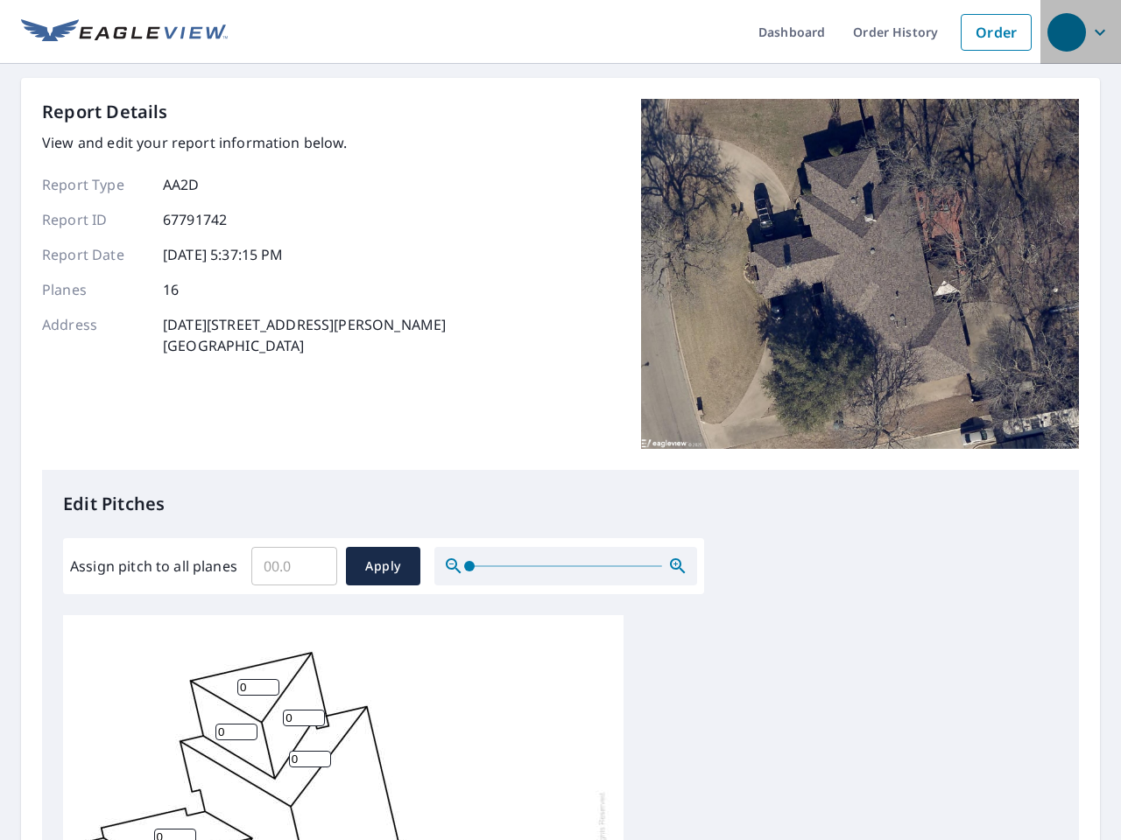  Describe the element at coordinates (383, 566) in the screenshot. I see `span: Apply` at that location.